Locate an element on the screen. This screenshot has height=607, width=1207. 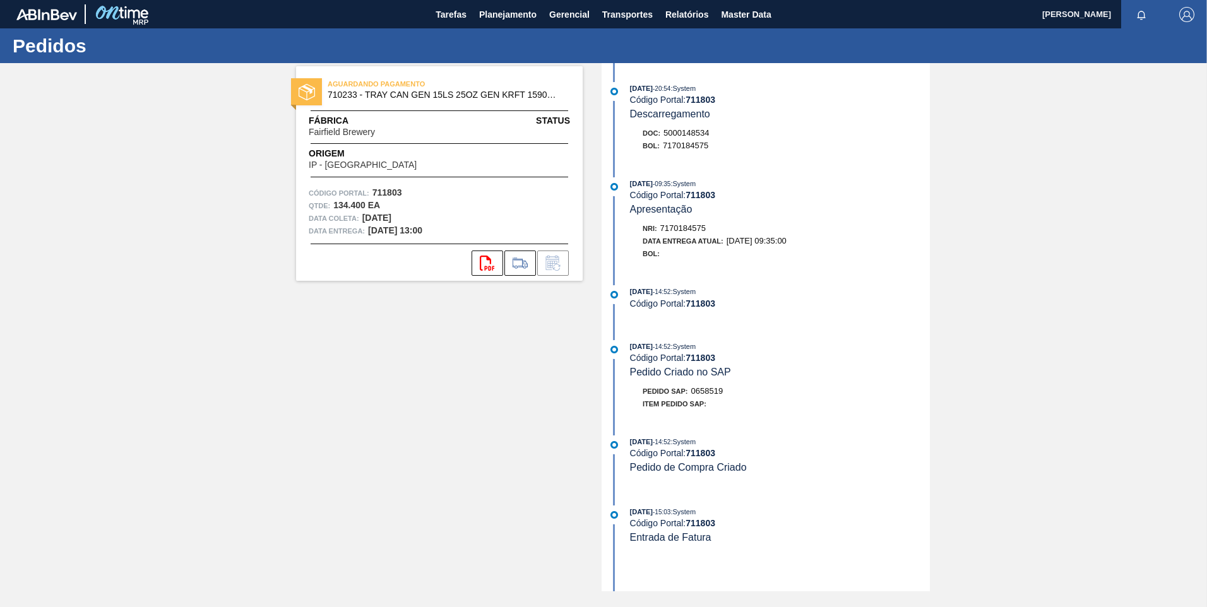
span: Apresentação is located at coordinates (661, 209).